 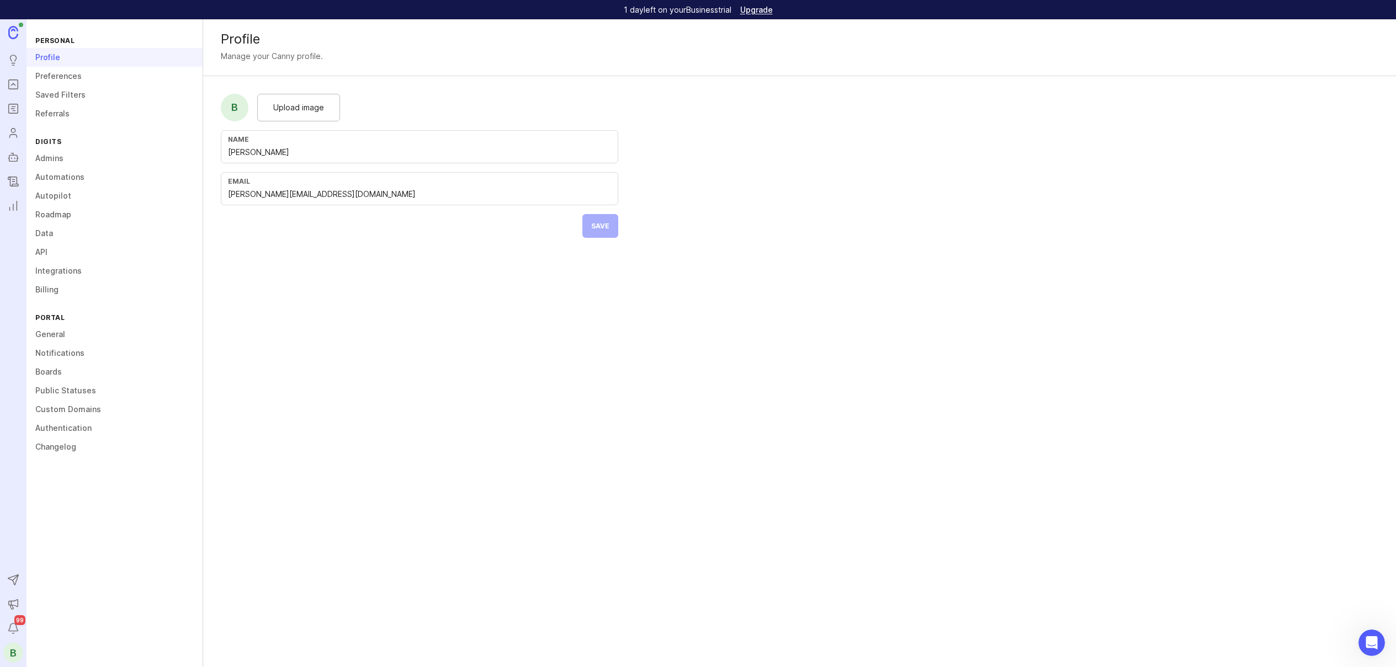 What do you see at coordinates (299, 108) in the screenshot?
I see `span: Upload image` at bounding box center [299, 108].